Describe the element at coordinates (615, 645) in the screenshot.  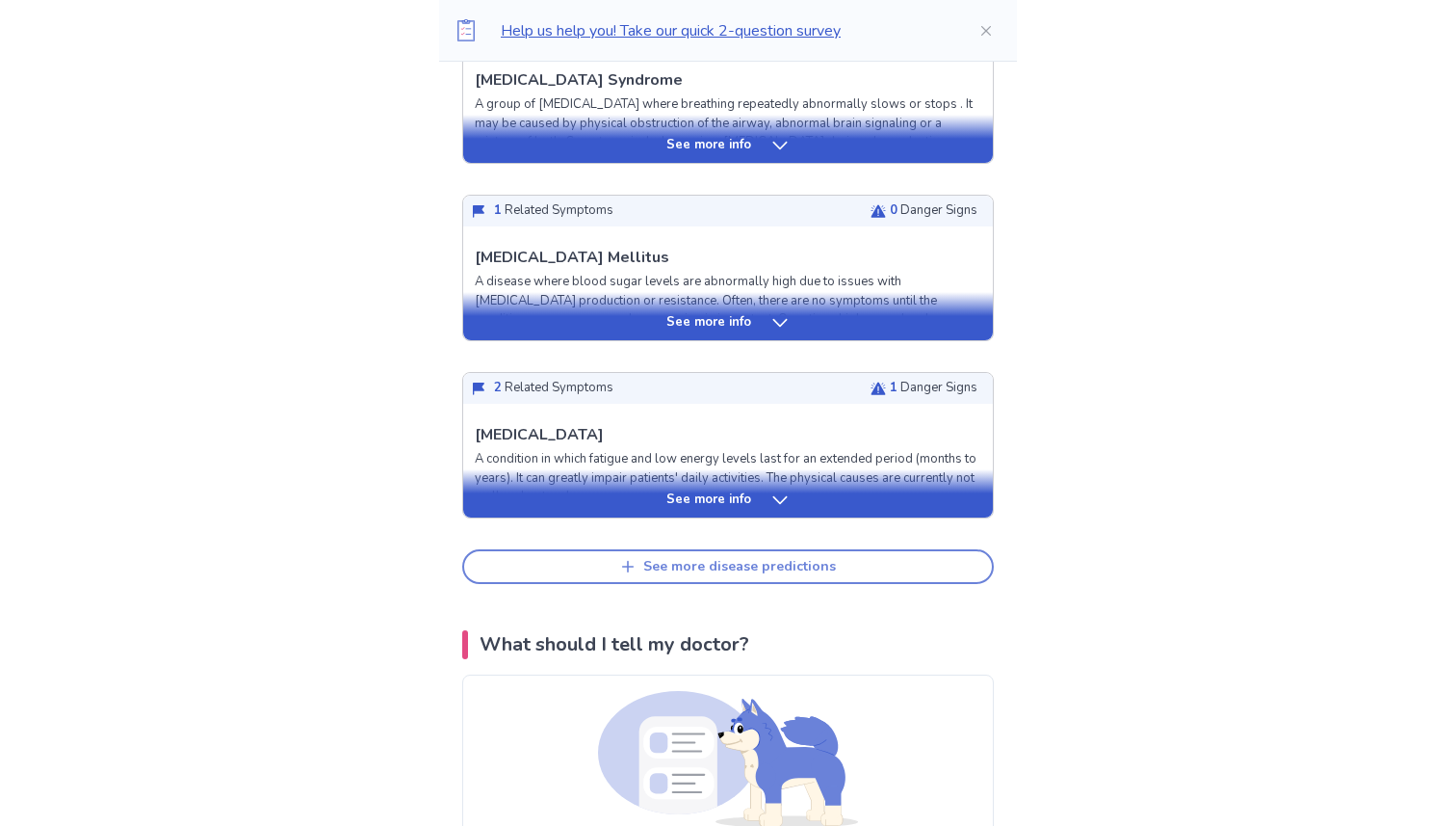
I see `p: What should I tell my doctor?` at that location.